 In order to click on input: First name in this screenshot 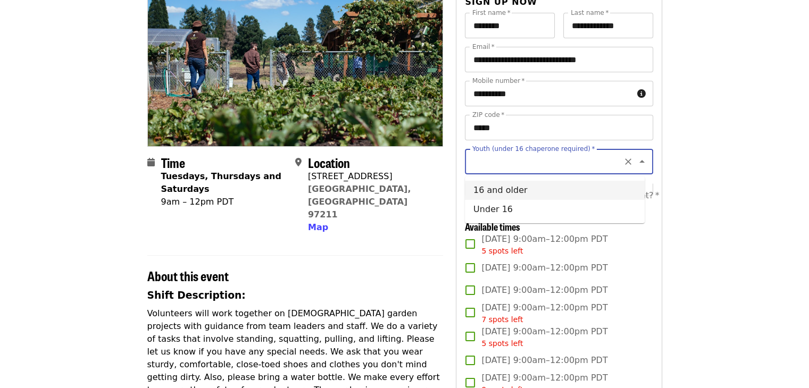, I will do `click(510, 26)`.